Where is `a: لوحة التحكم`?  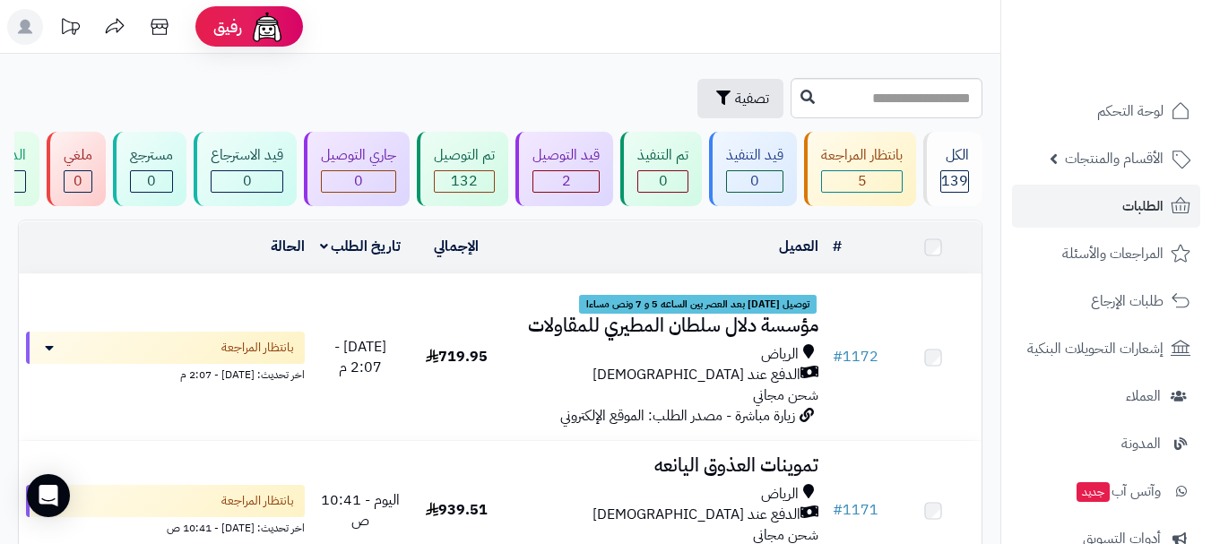
a: لوحة التحكم is located at coordinates (1106, 111).